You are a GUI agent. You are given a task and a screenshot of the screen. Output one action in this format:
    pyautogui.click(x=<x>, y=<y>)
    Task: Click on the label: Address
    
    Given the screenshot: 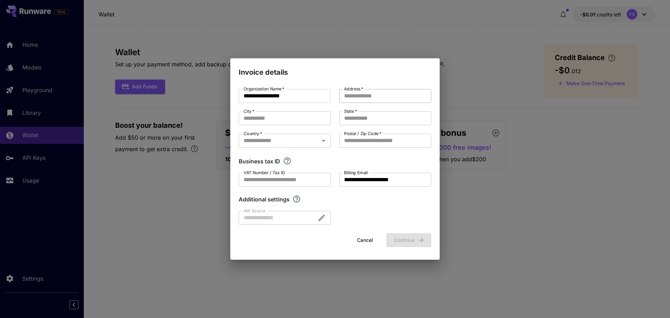 What is the action you would take?
    pyautogui.click(x=353, y=89)
    